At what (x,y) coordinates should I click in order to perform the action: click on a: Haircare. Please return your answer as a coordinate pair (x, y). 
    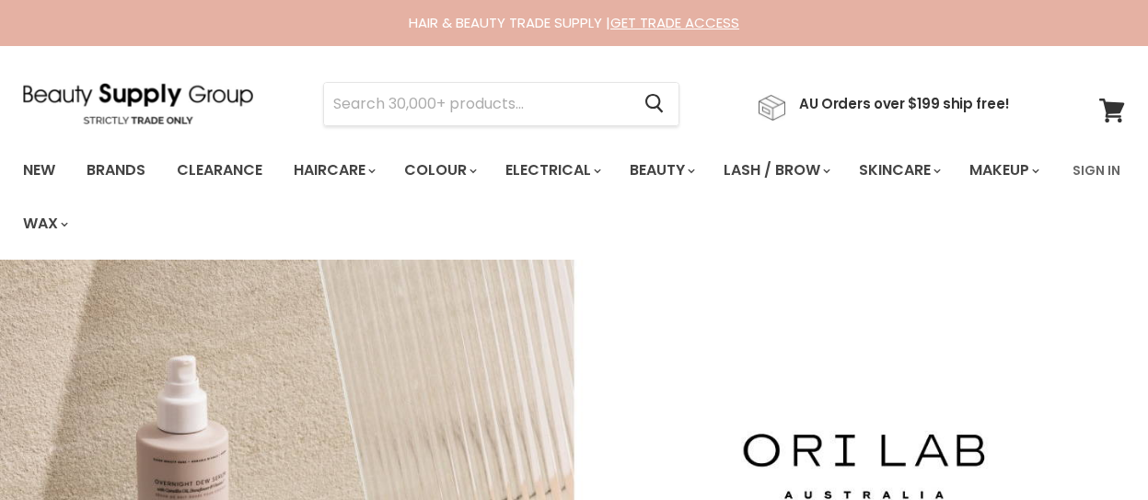
    Looking at the image, I should click on (333, 170).